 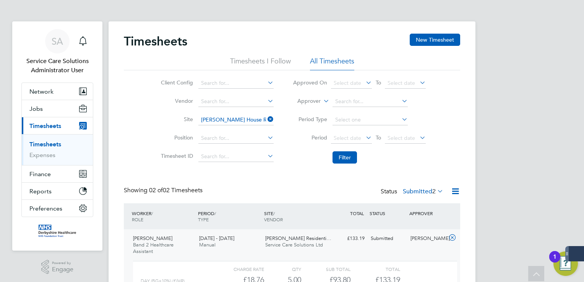 What do you see at coordinates (326, 269) in the screenshot?
I see `div: Sub Total` at bounding box center [326, 269].